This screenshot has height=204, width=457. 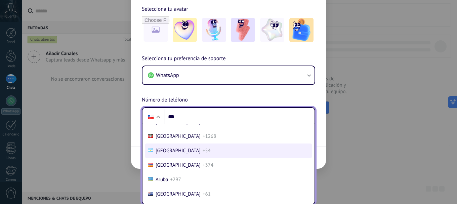 What do you see at coordinates (162, 179) in the screenshot?
I see `span: Aruba` at bounding box center [162, 179].